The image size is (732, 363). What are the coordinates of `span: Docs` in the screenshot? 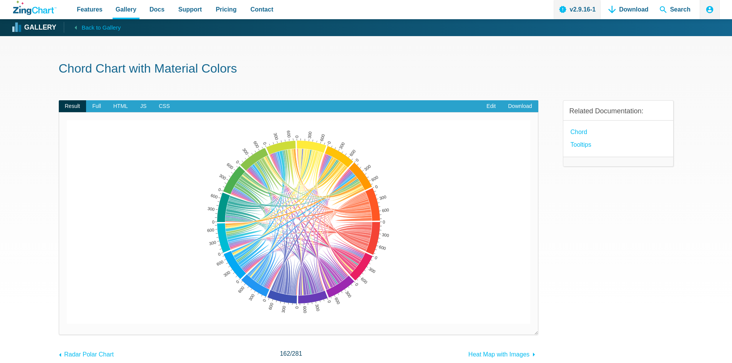 It's located at (157, 9).